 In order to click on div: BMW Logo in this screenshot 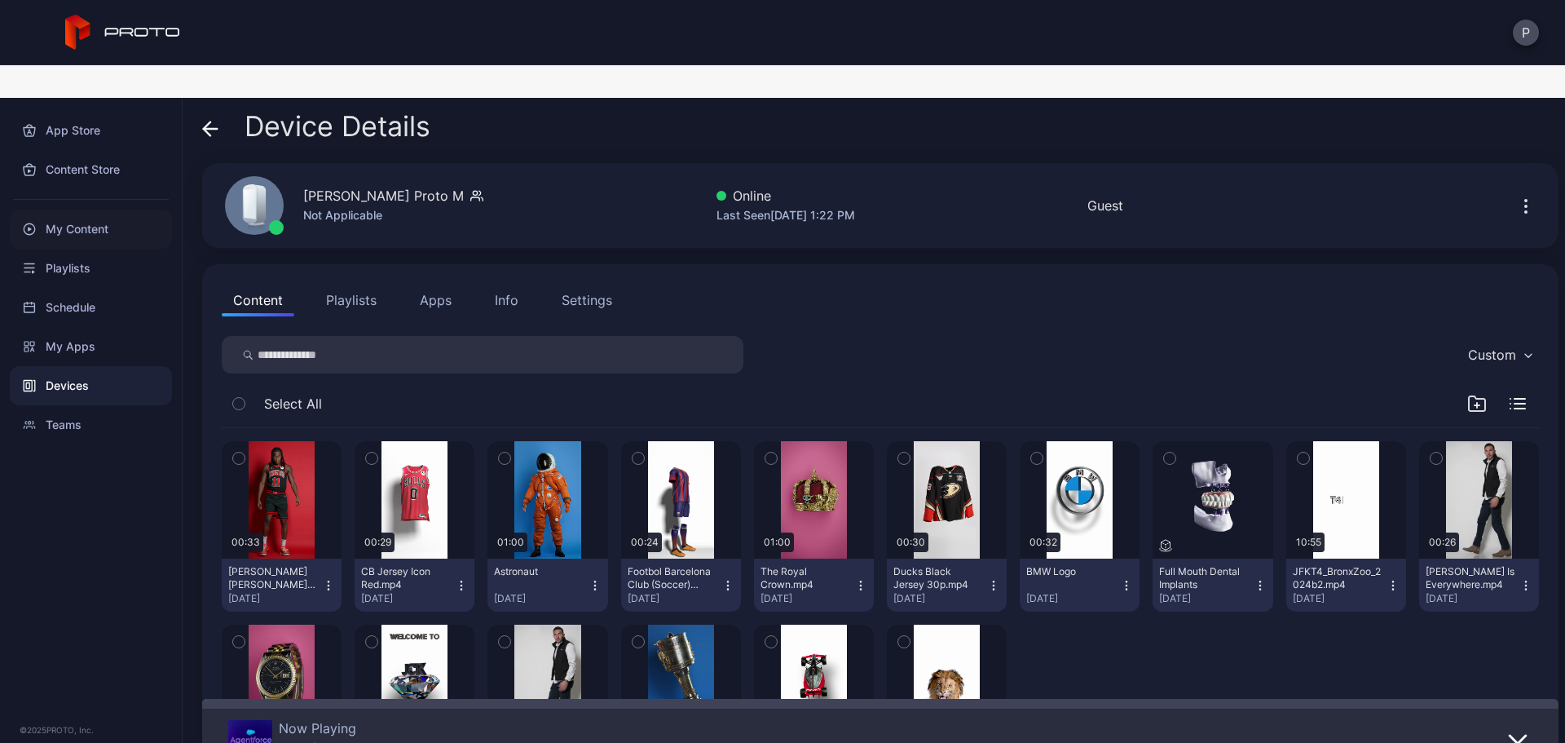, I will do `click(1071, 571)`.